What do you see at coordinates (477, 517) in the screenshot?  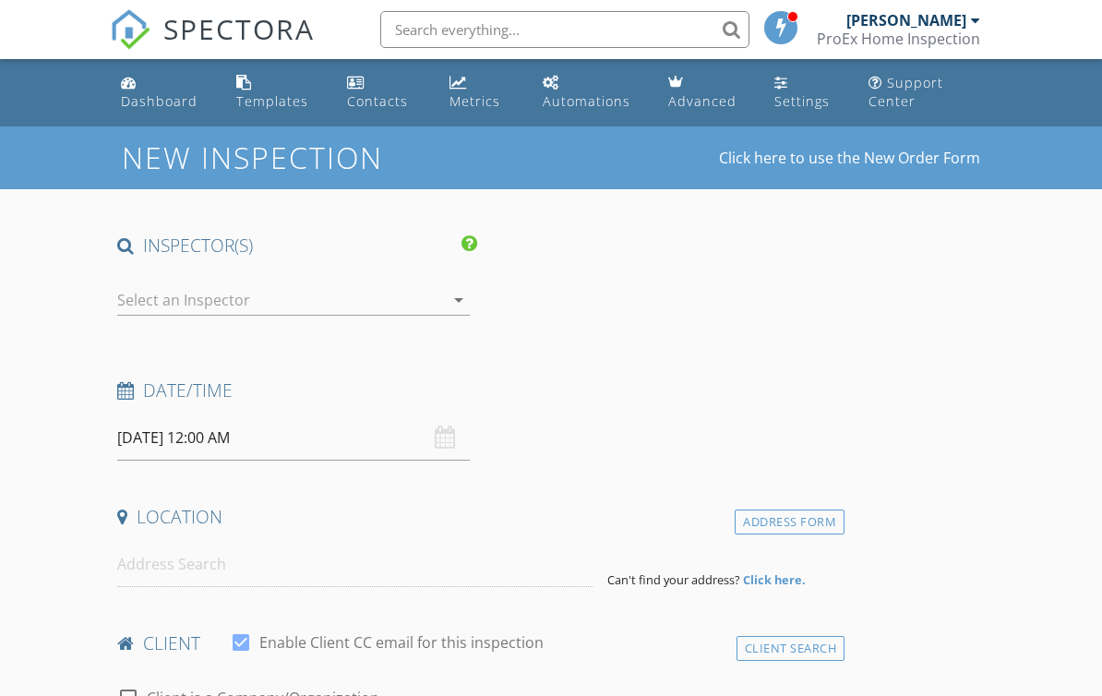 I see `h4: Location` at bounding box center [477, 517].